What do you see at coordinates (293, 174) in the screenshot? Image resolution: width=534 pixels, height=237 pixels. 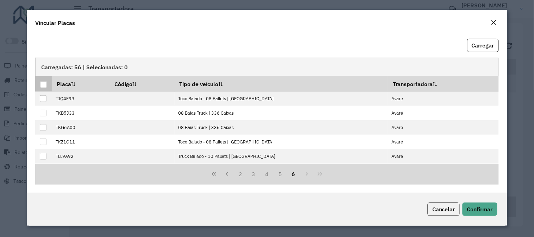 I see `button: 6` at bounding box center [293, 174].